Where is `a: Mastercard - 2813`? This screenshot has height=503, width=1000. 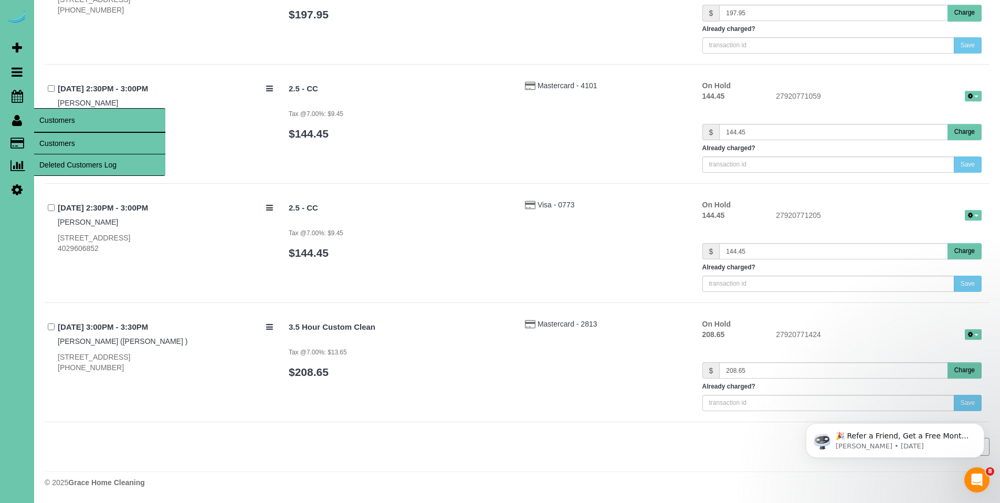 a: Mastercard - 2813 is located at coordinates (567, 324).